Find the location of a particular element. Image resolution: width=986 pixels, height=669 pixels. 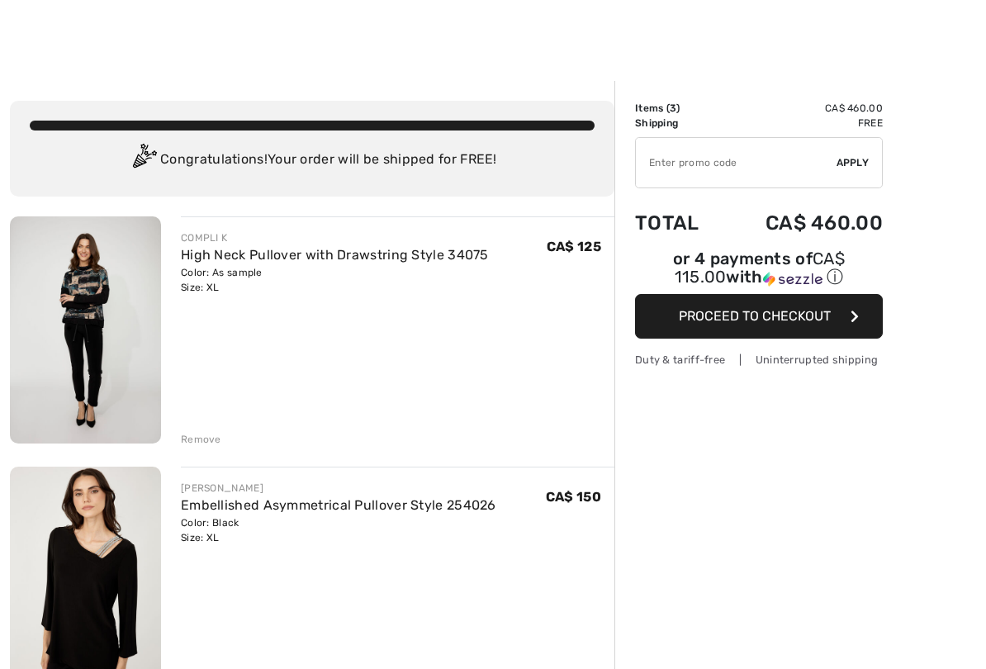

img: Sezzle is located at coordinates (792, 279).